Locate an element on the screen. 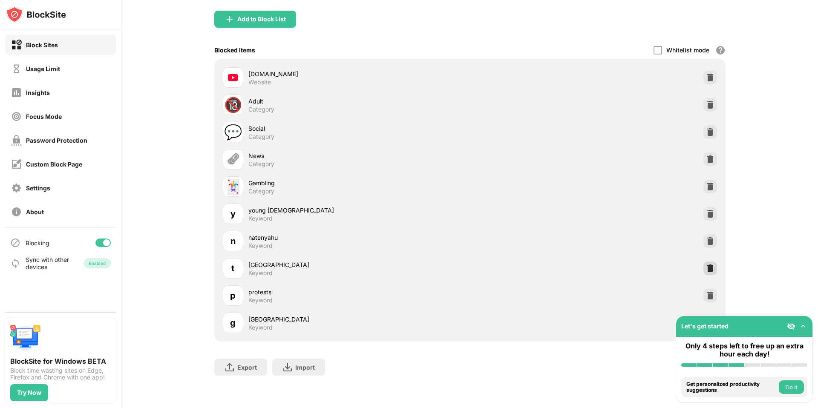 The image size is (818, 408). div: Website is located at coordinates (259, 82).